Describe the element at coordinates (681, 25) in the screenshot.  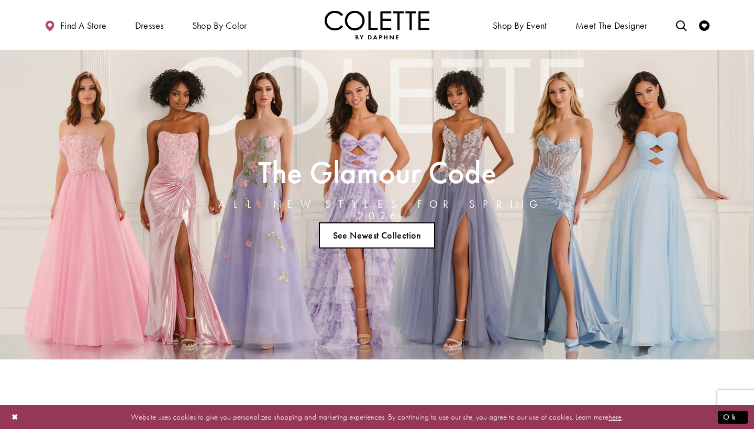
I see `a: Toggle search` at that location.